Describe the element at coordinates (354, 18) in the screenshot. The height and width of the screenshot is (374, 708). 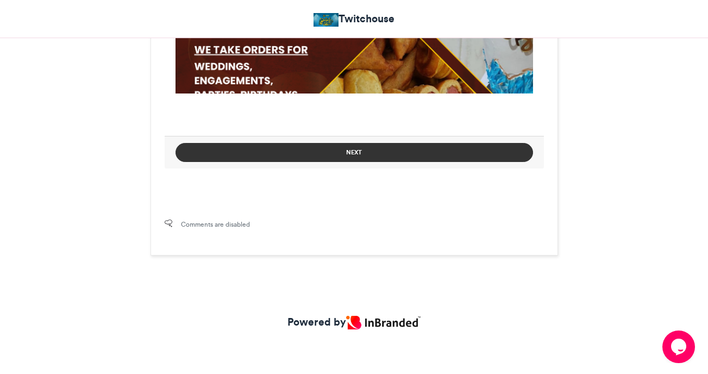
I see `a: Twitchouse` at that location.